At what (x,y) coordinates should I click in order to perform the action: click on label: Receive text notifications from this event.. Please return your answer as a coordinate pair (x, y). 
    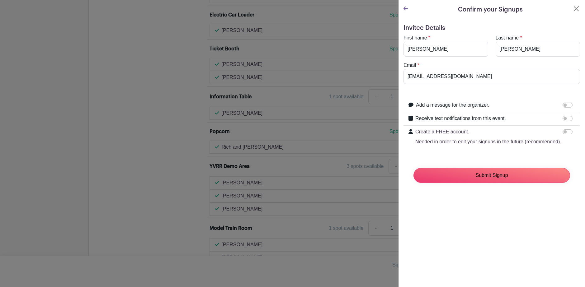
    Looking at the image, I should click on (460, 119).